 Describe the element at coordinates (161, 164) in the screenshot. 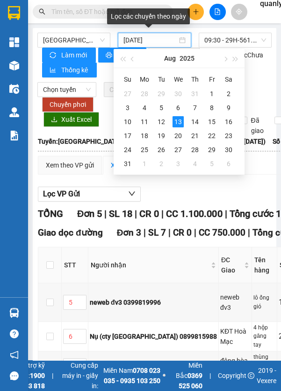

I see `td: 2025-09-02` at that location.